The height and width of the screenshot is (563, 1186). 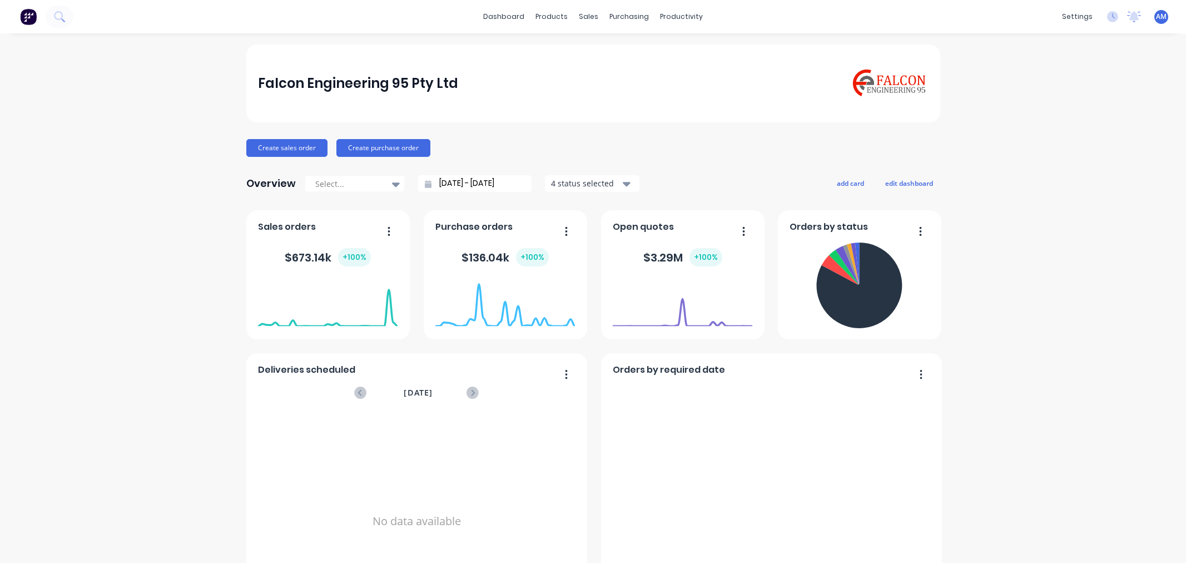 I want to click on span: Orders by status, so click(x=828, y=227).